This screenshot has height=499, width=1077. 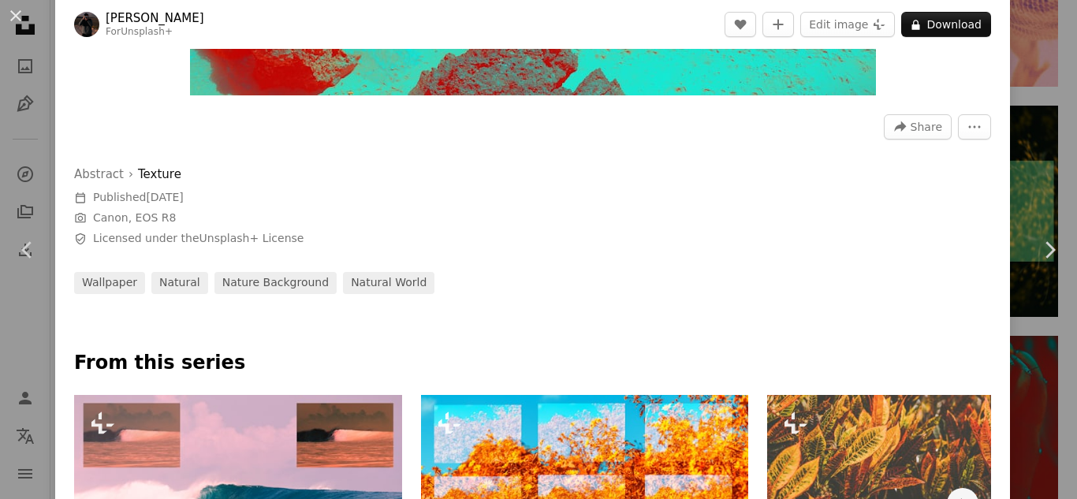 What do you see at coordinates (918, 127) in the screenshot?
I see `button: Share this image` at bounding box center [918, 127].